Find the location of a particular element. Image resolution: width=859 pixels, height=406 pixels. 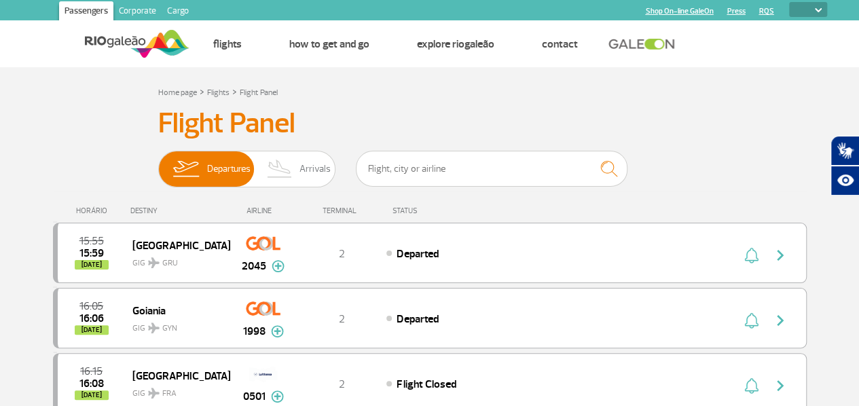

span: 2025-08-27 16:15:00 is located at coordinates (91, 371).